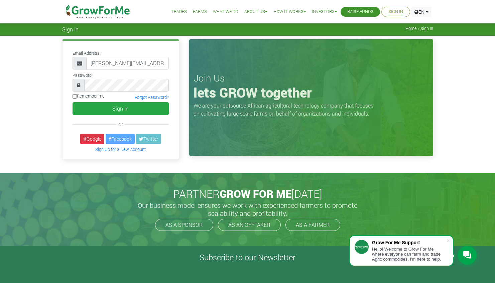  What do you see at coordinates (121, 124) in the screenshot?
I see `div: or` at bounding box center [121, 124].